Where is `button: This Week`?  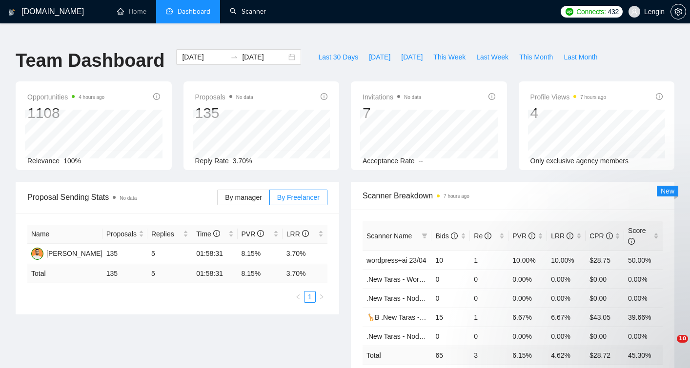
button: This Week is located at coordinates (449, 57).